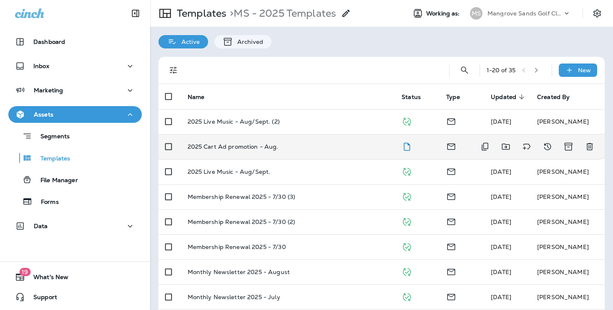  Describe the element at coordinates (75, 226) in the screenshot. I see `button: Data` at that location.